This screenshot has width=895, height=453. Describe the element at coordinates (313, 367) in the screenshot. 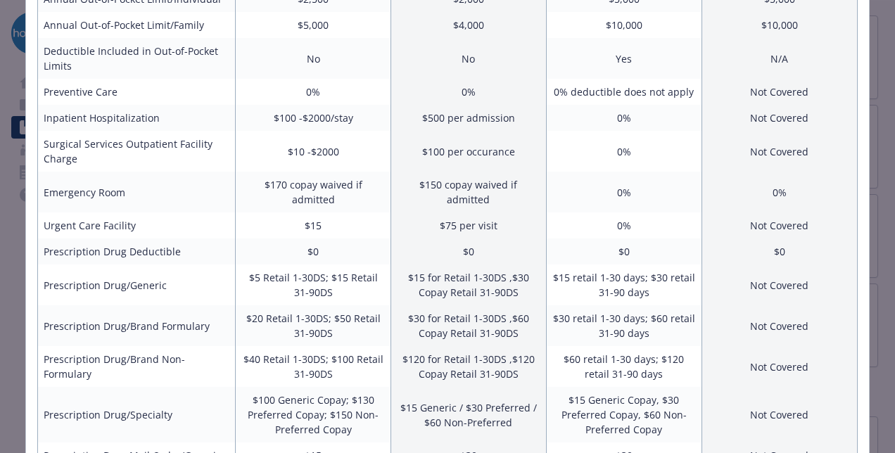

I see `td: $40 Retail 1-30DS; $100 Retail 31-90DS` at that location.